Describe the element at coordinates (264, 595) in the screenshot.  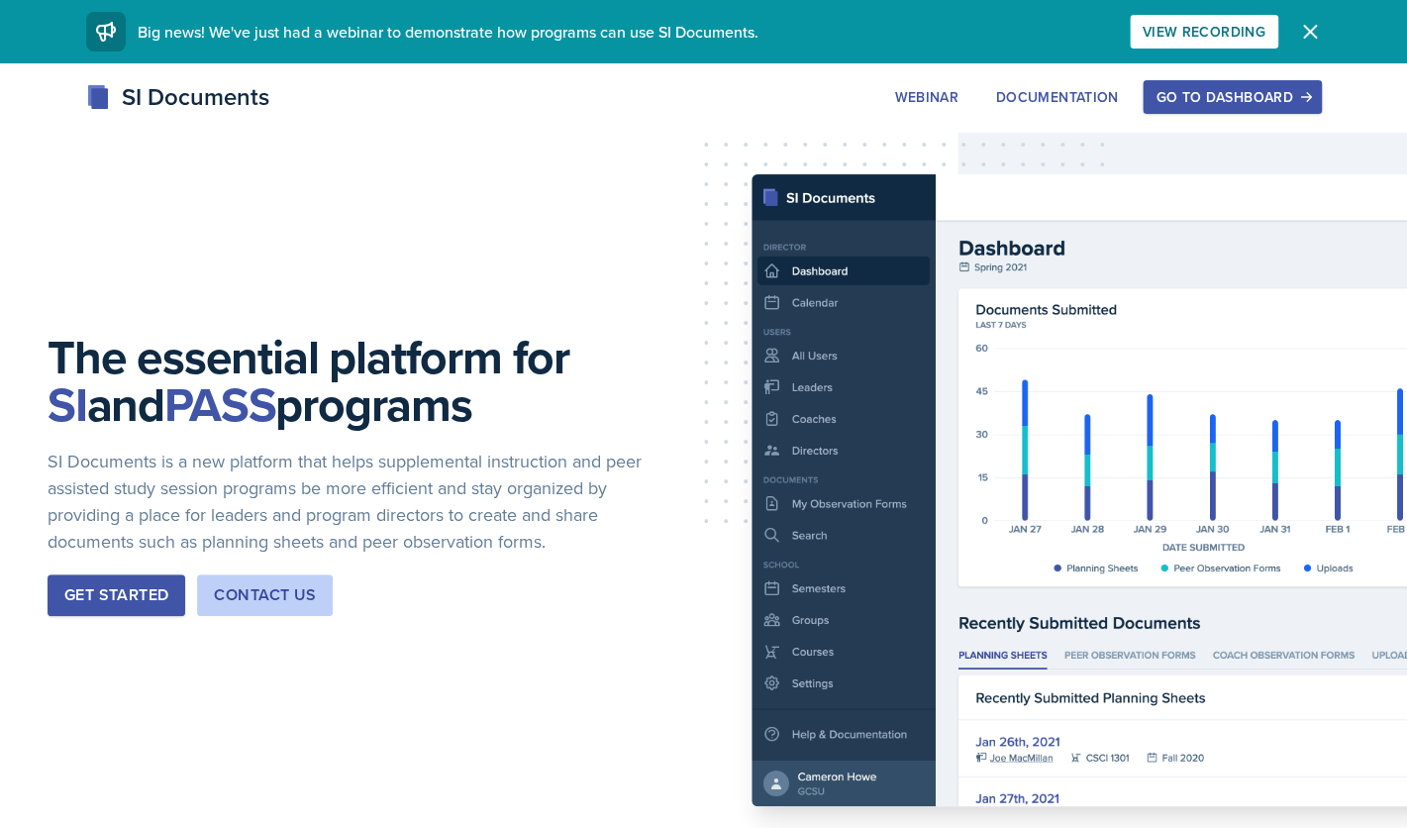
I see `button: Contact Us` at that location.